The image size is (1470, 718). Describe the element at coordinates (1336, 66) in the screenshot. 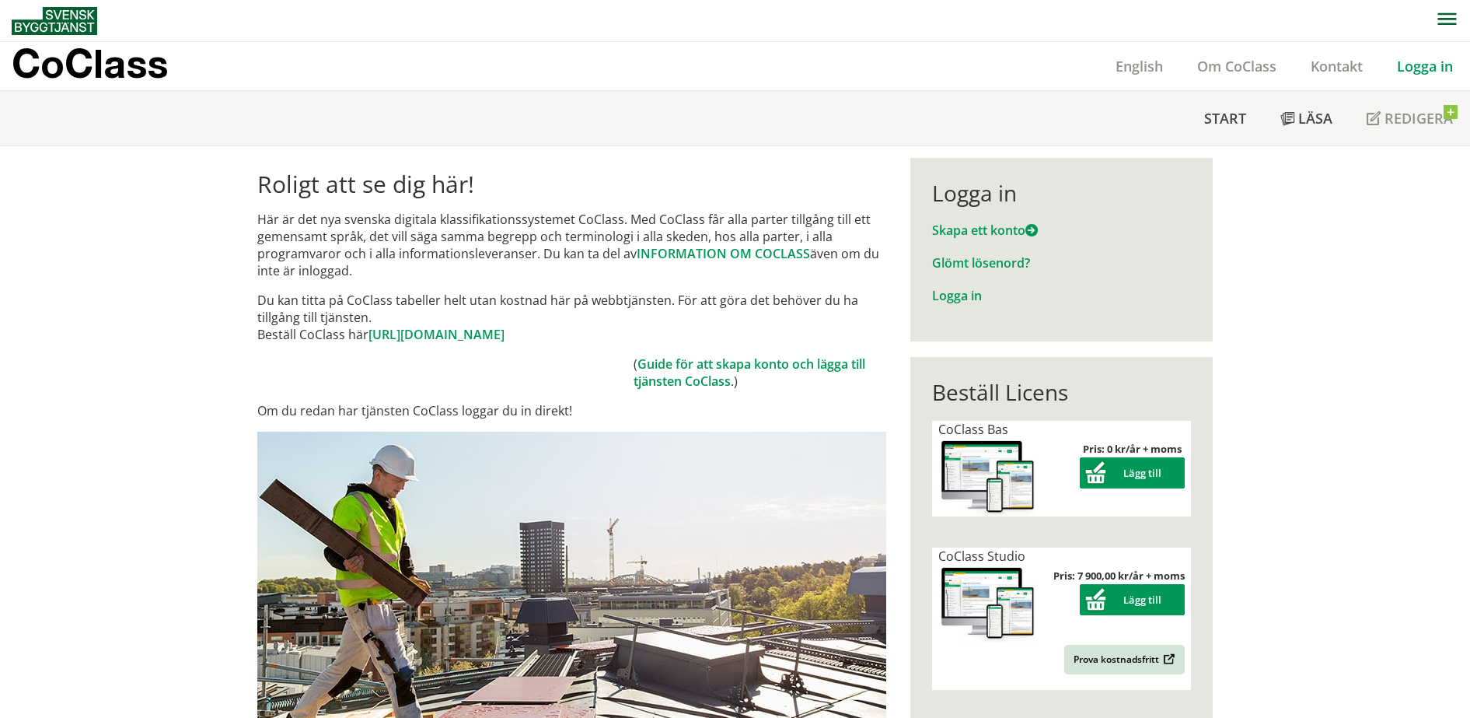

I see `a: Kontakt` at that location.